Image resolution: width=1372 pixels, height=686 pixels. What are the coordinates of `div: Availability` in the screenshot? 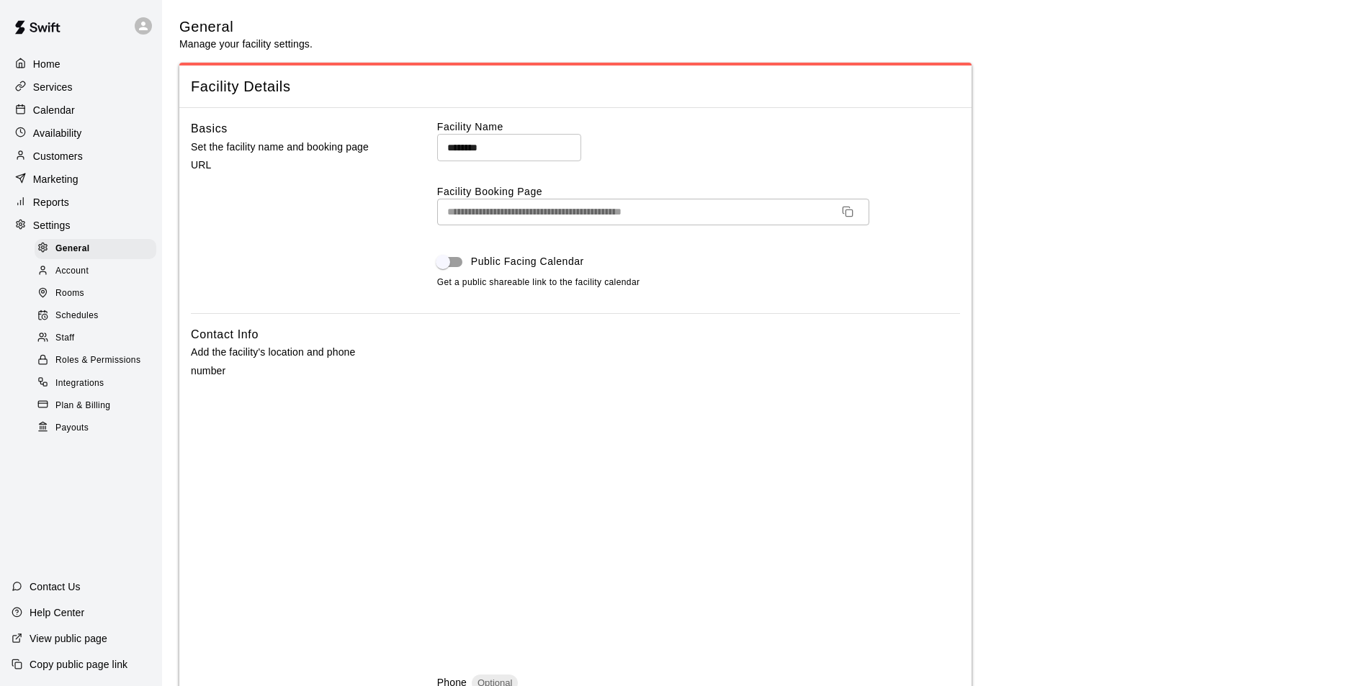 It's located at (81, 133).